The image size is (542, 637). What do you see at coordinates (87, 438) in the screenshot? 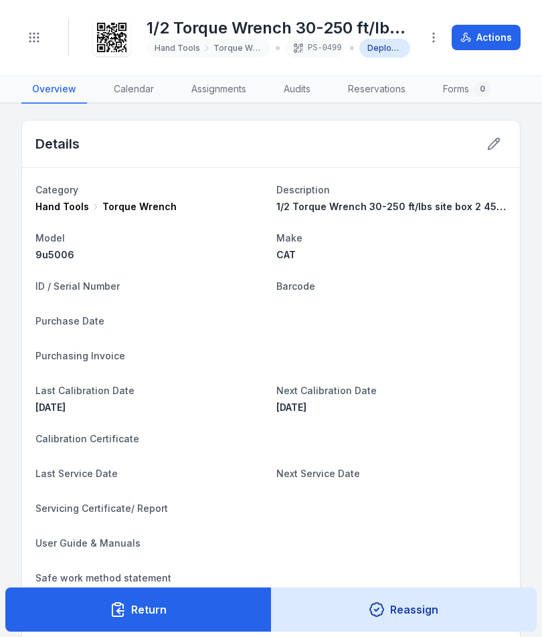
I see `span: Calibration Certificate` at bounding box center [87, 438].